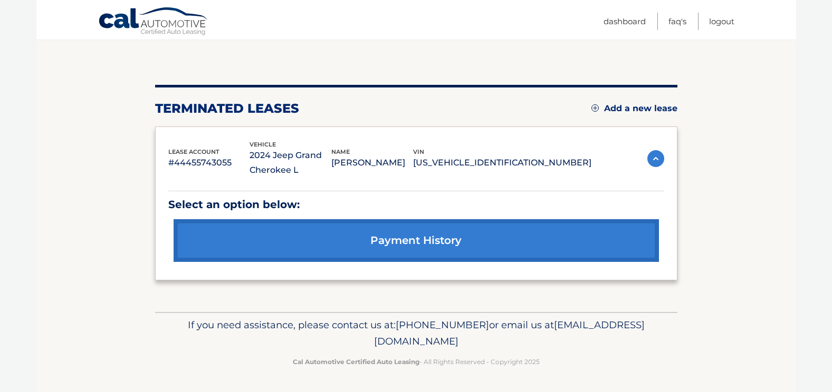 This screenshot has height=392, width=832. What do you see at coordinates (416, 362) in the screenshot?
I see `p: - All Rights Reserved - Copyright 2025` at bounding box center [416, 362].